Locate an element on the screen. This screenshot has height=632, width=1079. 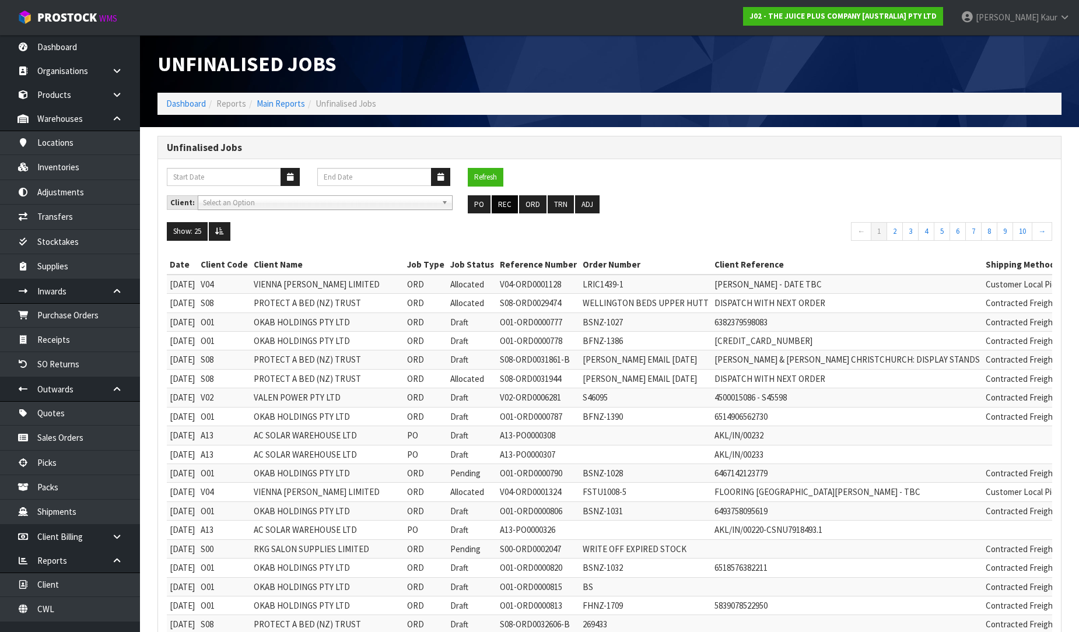
button: ORD is located at coordinates (532, 205).